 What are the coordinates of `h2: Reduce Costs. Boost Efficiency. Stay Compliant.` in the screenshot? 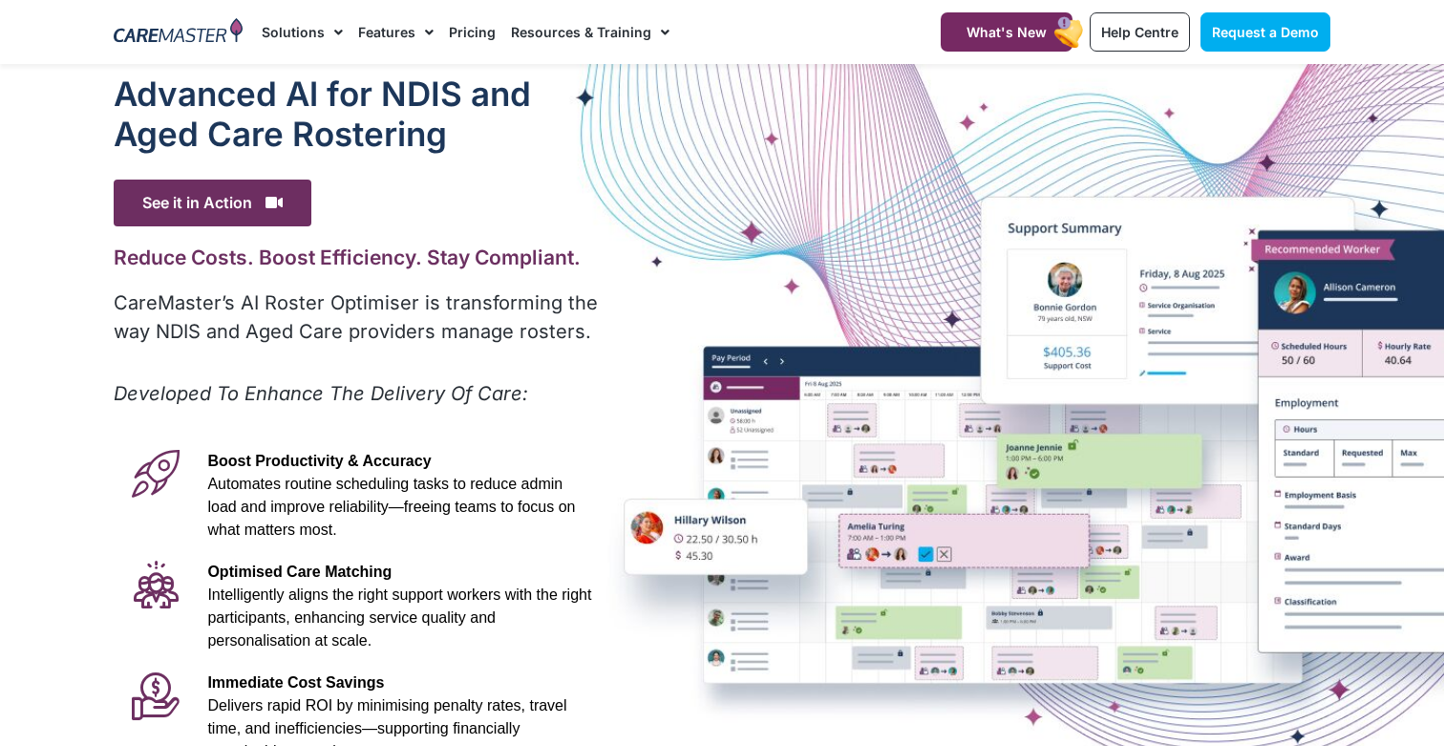 It's located at (357, 257).